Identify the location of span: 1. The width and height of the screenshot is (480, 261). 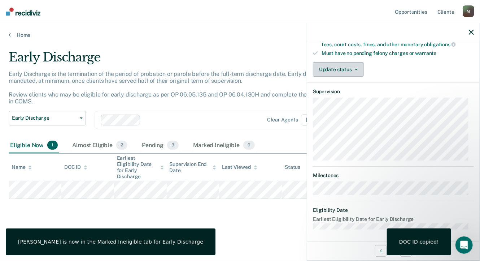
(52, 145).